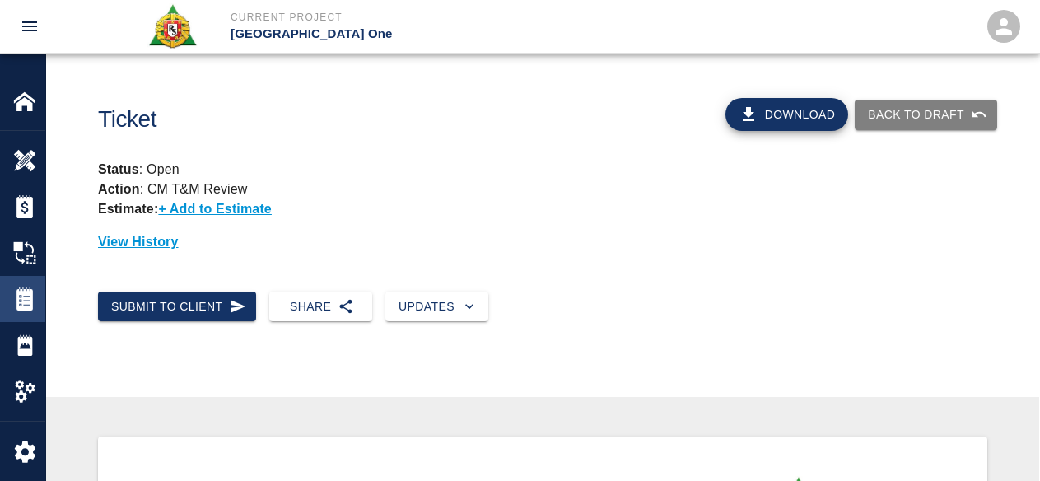 The width and height of the screenshot is (1040, 481). Describe the element at coordinates (177, 306) in the screenshot. I see `button: Submit to Client` at that location.